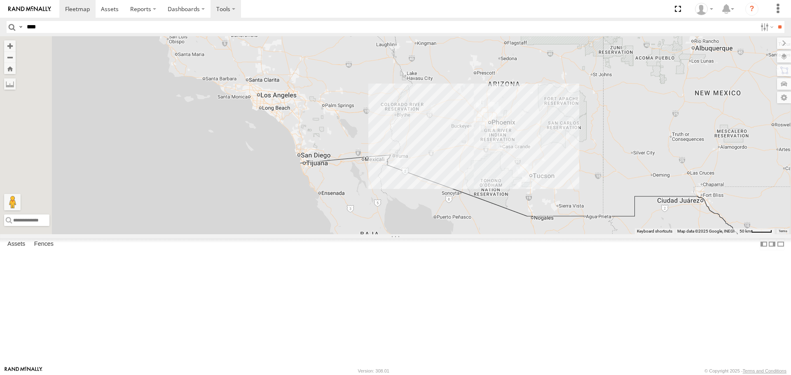  I want to click on label: Search Query, so click(21, 27).